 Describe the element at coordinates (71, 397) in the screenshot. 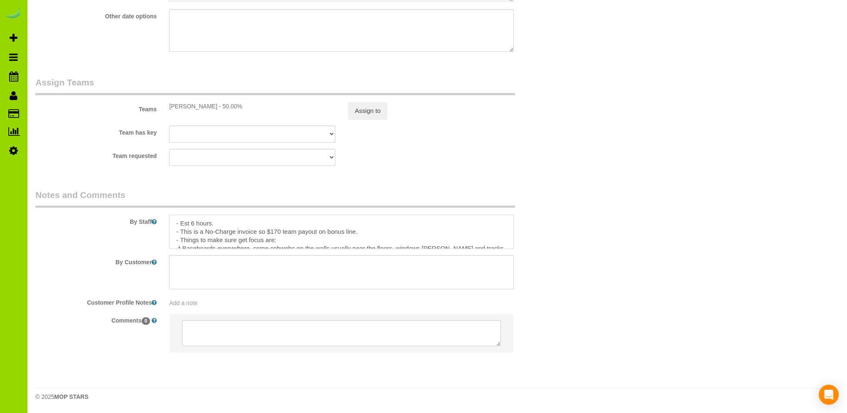

I see `strong: MOP STARS` at that location.